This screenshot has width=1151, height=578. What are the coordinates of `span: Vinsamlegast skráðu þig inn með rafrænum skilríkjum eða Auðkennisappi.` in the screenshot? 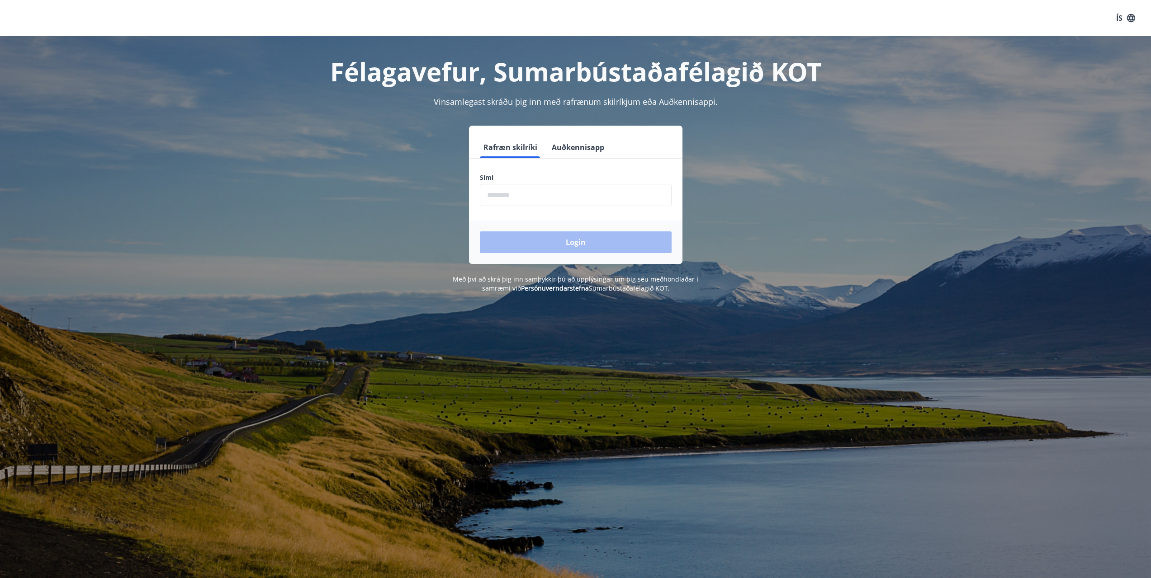 It's located at (576, 102).